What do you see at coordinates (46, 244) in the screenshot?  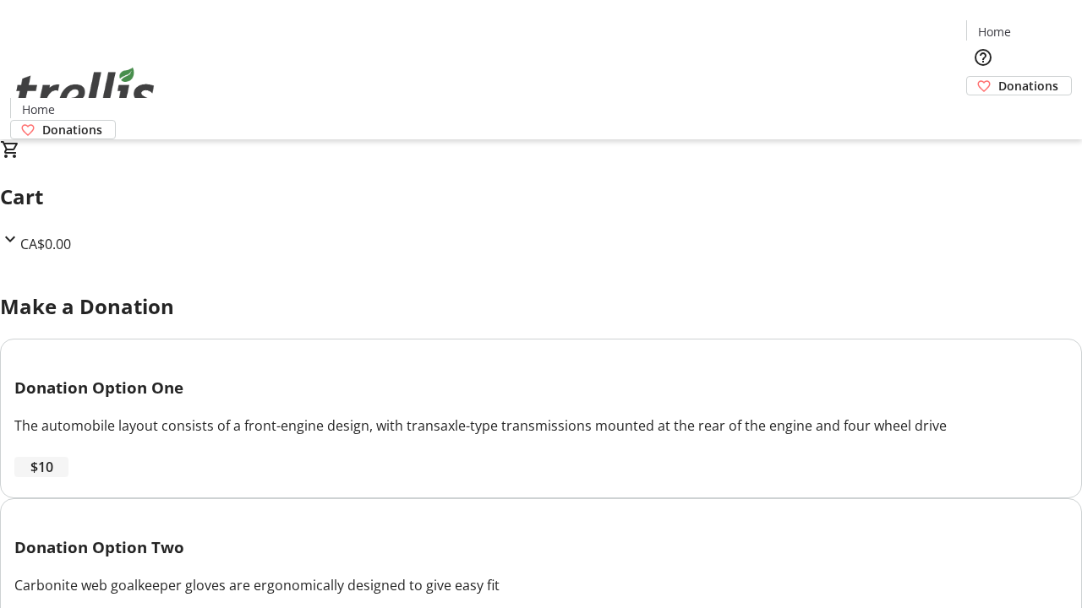 I see `span: CA$0.00` at bounding box center [46, 244].